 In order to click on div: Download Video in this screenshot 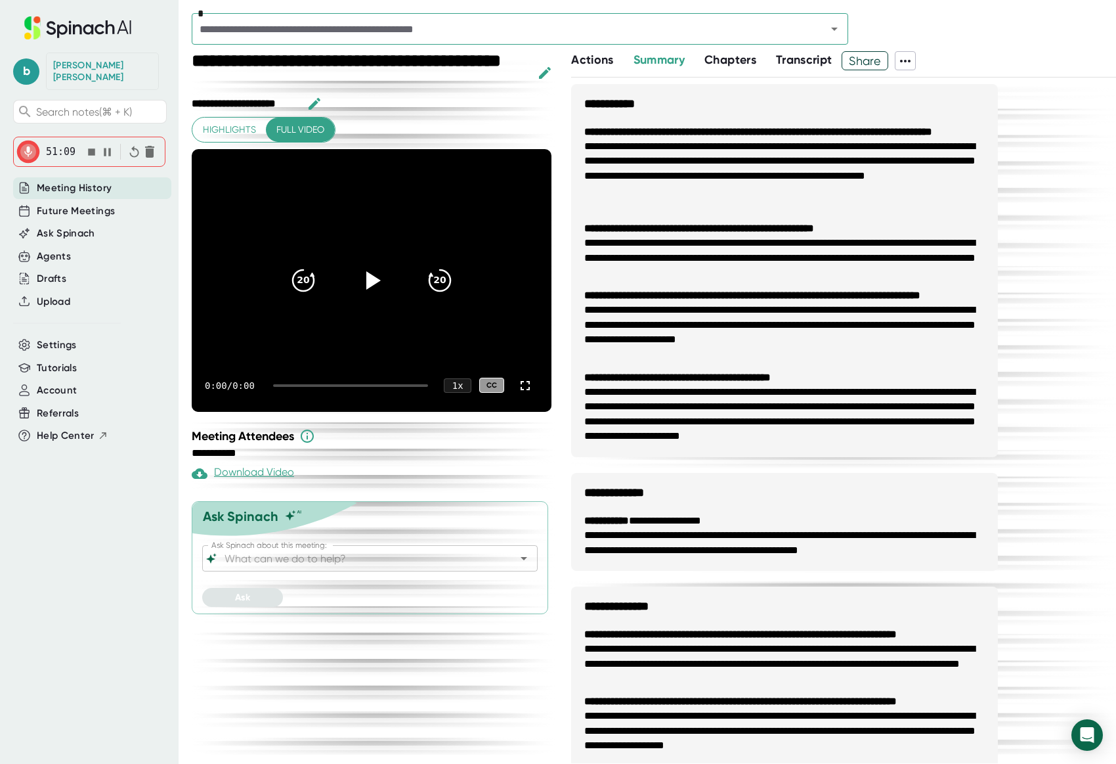, I will do `click(243, 473)`.